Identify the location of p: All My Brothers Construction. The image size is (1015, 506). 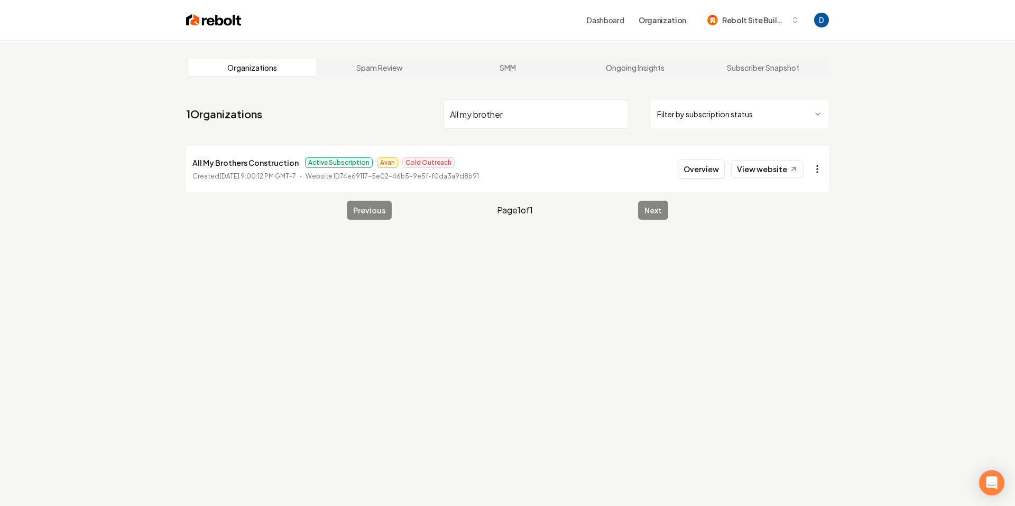
(245, 163).